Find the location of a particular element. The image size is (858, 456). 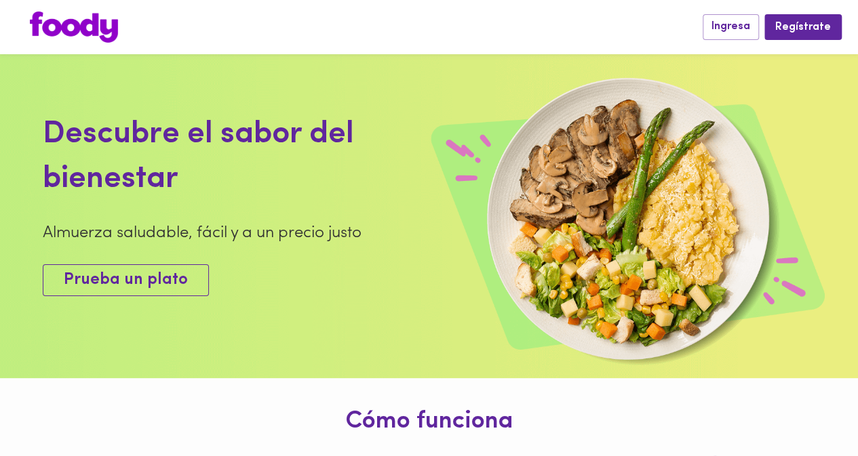

button: Regístrate is located at coordinates (803, 26).